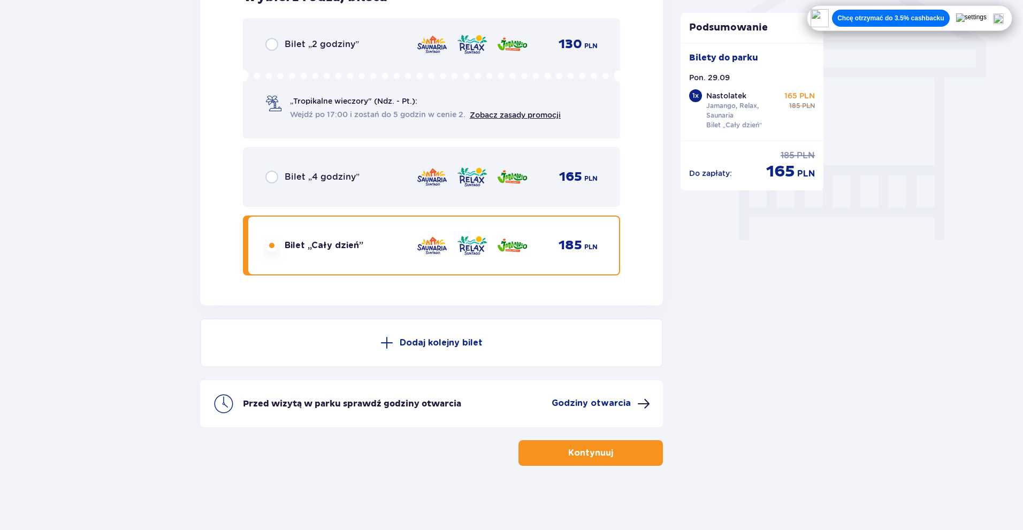 This screenshot has height=530, width=1023. I want to click on p: Bilet „2 godziny”, so click(322, 44).